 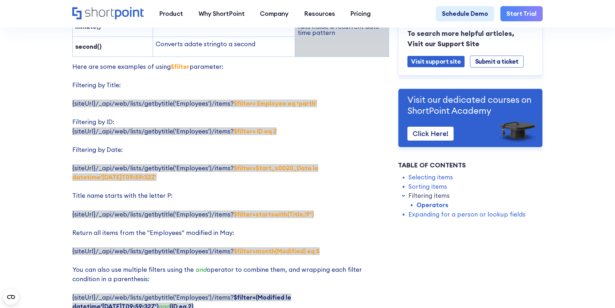 I want to click on a: Pricing, so click(x=361, y=14).